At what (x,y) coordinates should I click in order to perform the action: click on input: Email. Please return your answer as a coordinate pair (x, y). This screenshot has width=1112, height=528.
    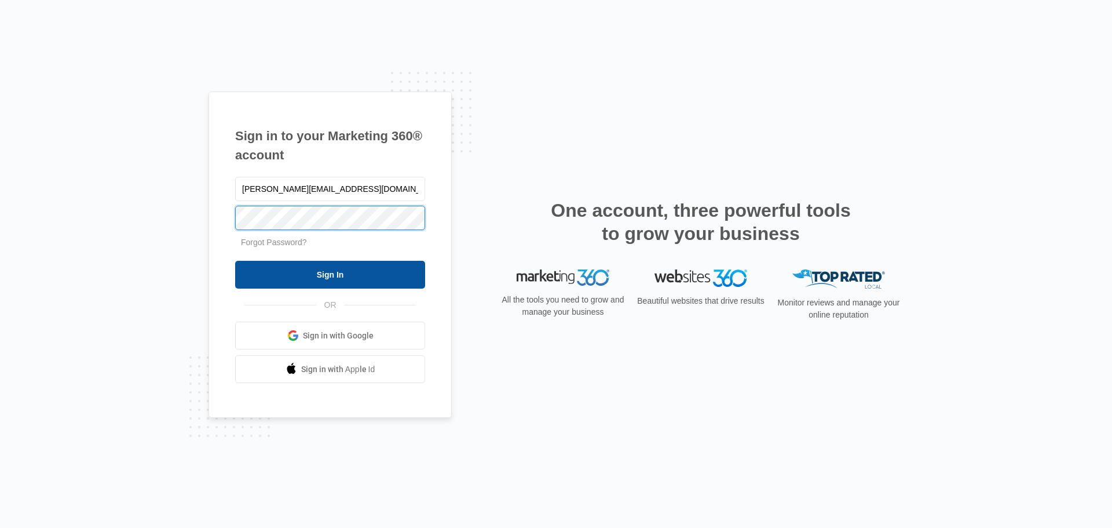
    Looking at the image, I should click on (330, 189).